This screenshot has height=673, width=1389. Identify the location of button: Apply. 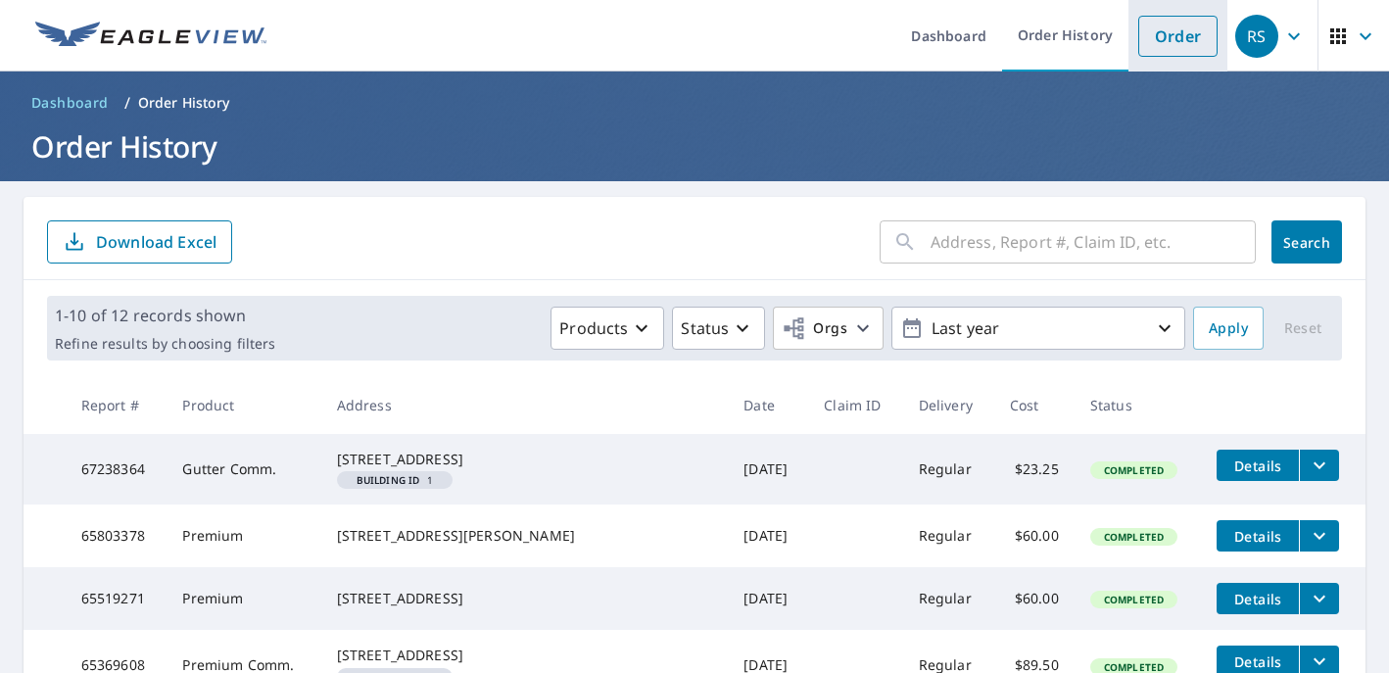
(1228, 328).